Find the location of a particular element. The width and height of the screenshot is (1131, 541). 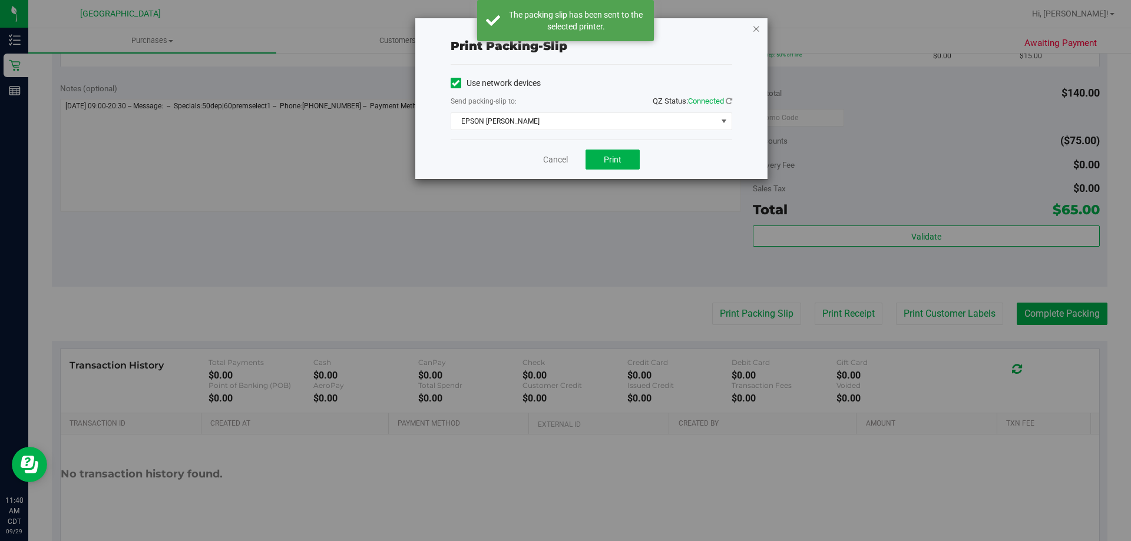

a: Cancel is located at coordinates (556, 160).